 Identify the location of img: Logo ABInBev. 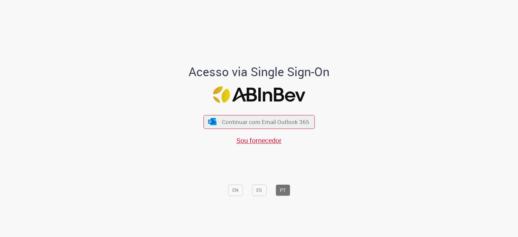
(259, 95).